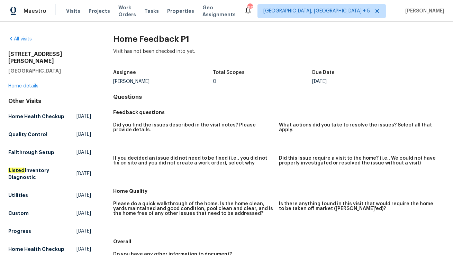  What do you see at coordinates (42, 174) in the screenshot?
I see `h5: Inventory Diagnostic` at bounding box center [42, 174].